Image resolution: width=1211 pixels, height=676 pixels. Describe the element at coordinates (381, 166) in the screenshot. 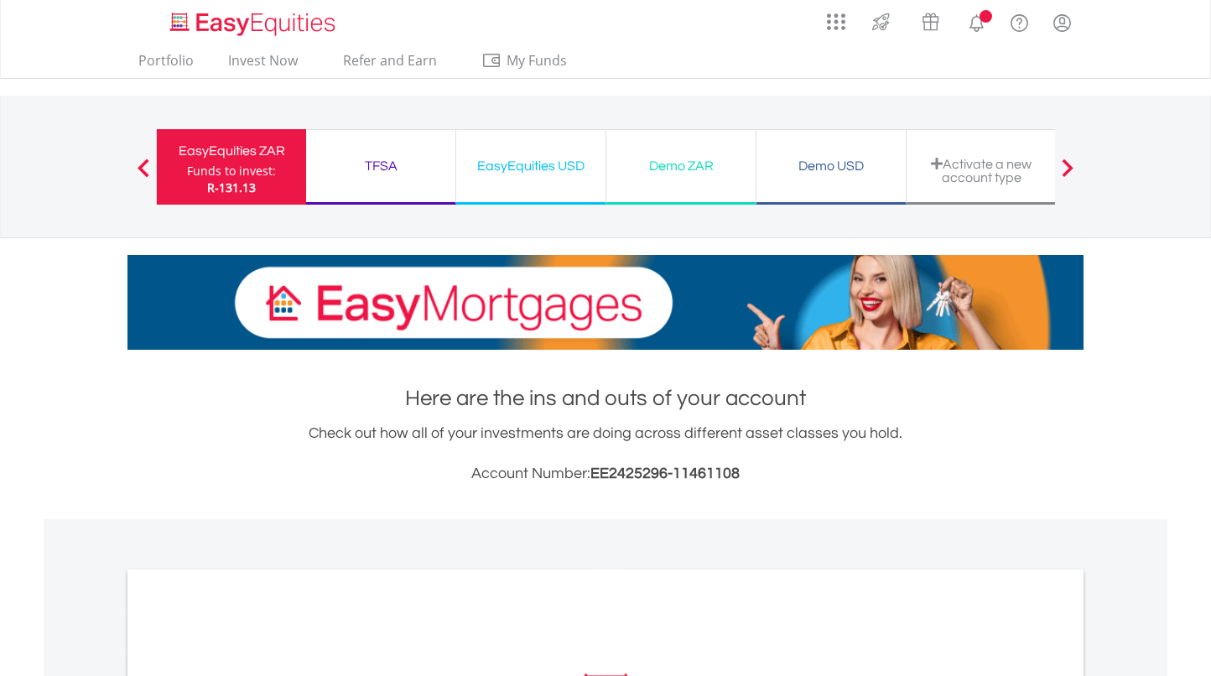

I see `div: TFSA` at that location.